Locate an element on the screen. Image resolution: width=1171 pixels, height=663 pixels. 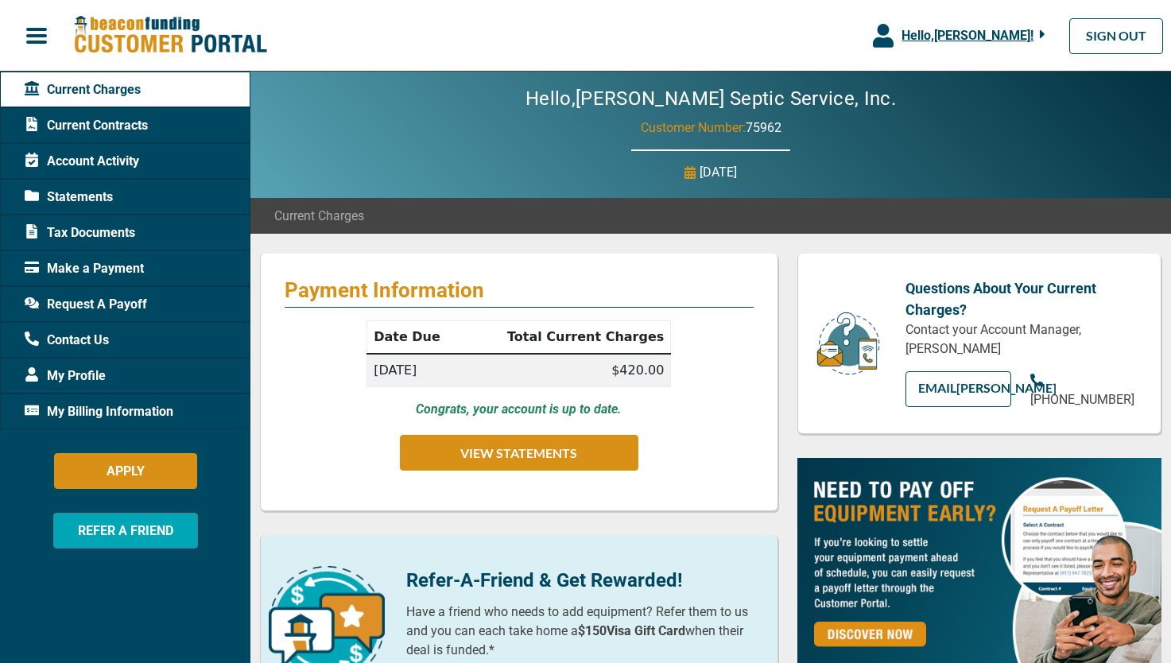
span: Customer Number: is located at coordinates (693, 127).